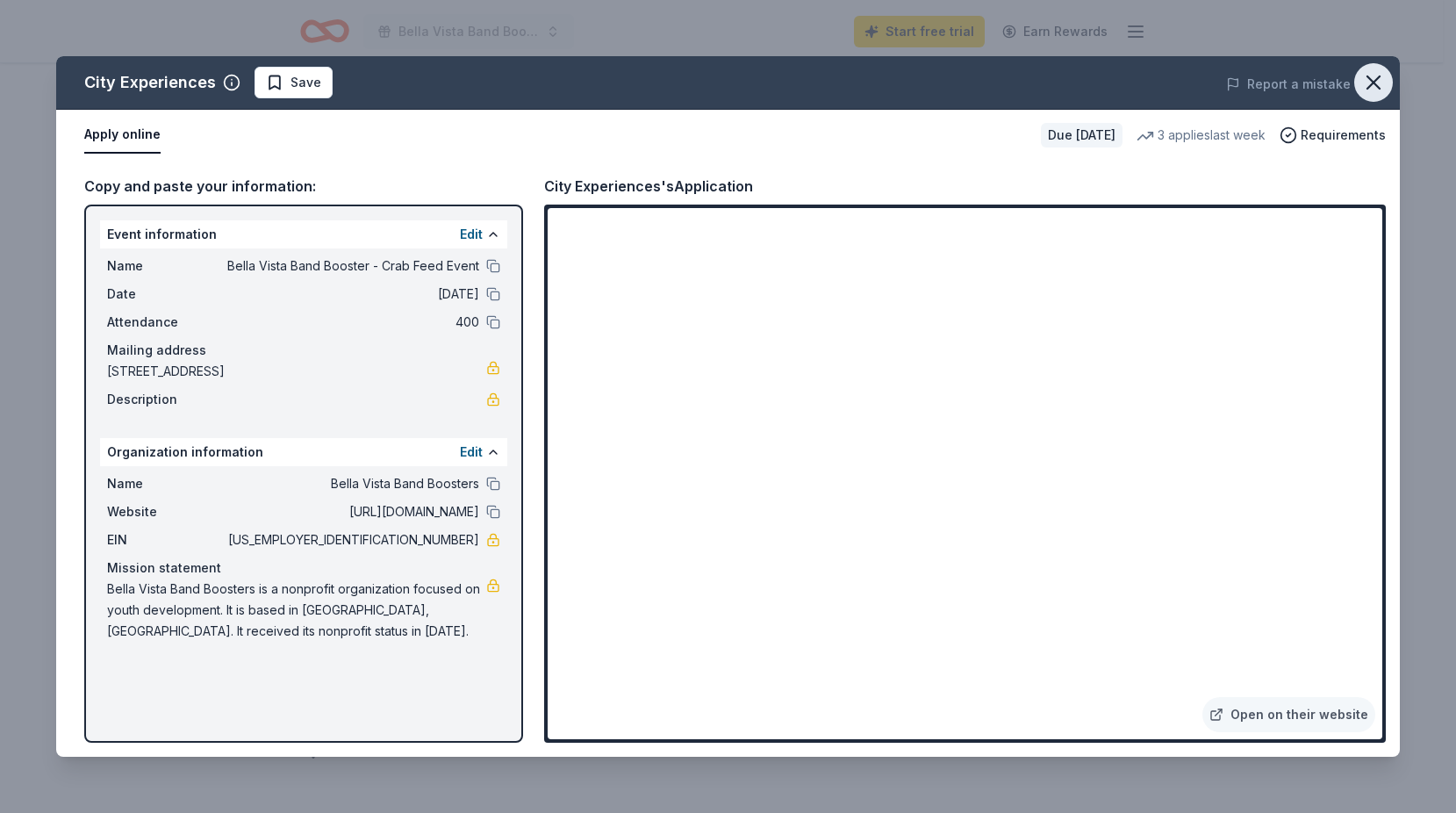 The height and width of the screenshot is (813, 1456). Describe the element at coordinates (166, 539) in the screenshot. I see `span: EIN` at that location.